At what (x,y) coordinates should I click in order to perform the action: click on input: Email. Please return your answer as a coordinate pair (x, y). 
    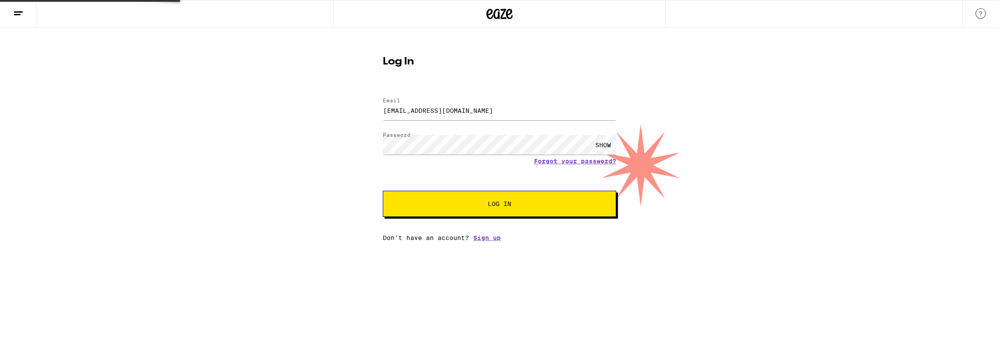
    Looking at the image, I should click on (500, 110).